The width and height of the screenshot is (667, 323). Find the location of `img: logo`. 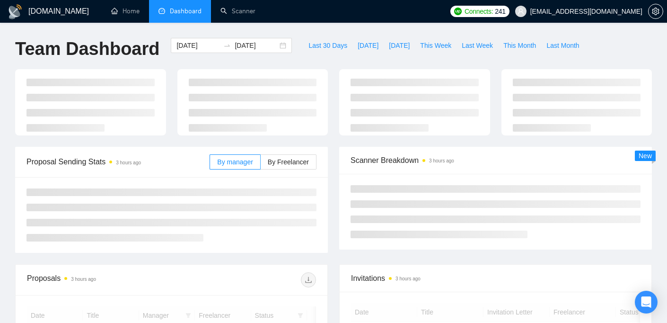

img: logo is located at coordinates (15, 12).